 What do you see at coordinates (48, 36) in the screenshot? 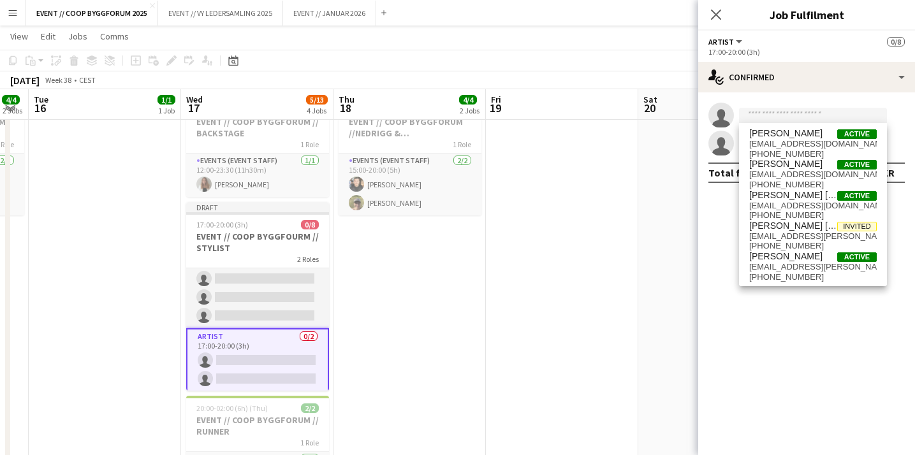
I see `a: Edit` at bounding box center [48, 36].